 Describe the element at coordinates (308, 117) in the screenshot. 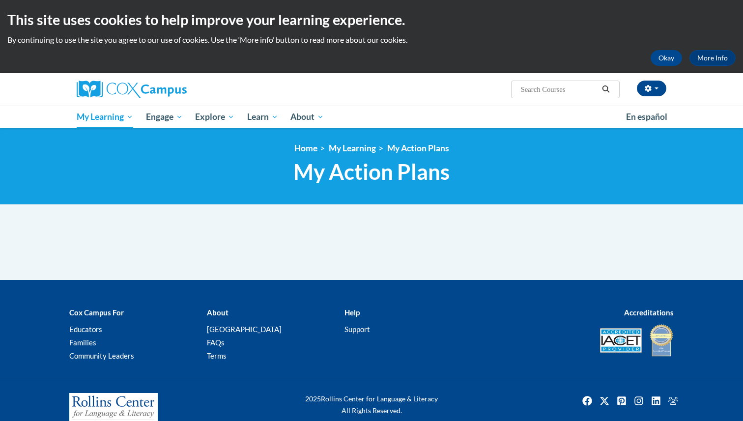

I see `a: About` at that location.